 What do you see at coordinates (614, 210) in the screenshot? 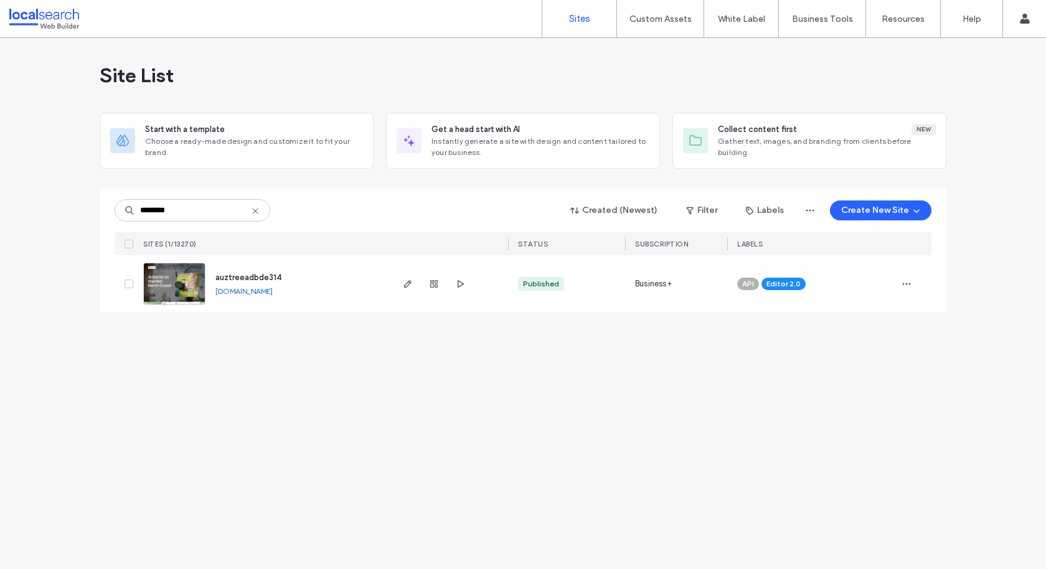
I see `button: Created (Newest)` at bounding box center [614, 210].